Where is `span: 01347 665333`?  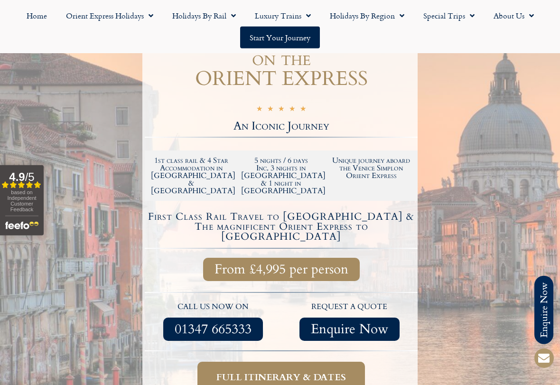 span: 01347 665333 is located at coordinates (213, 329).